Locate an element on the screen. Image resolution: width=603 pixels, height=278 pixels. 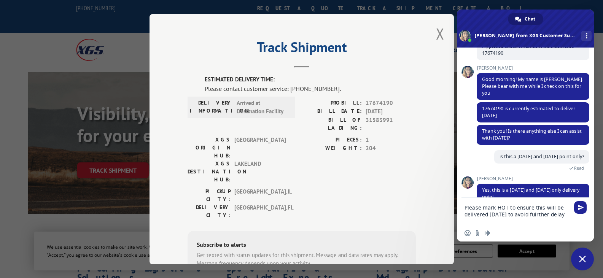
label: BILL OF LADING: is located at coordinates (332, 124).